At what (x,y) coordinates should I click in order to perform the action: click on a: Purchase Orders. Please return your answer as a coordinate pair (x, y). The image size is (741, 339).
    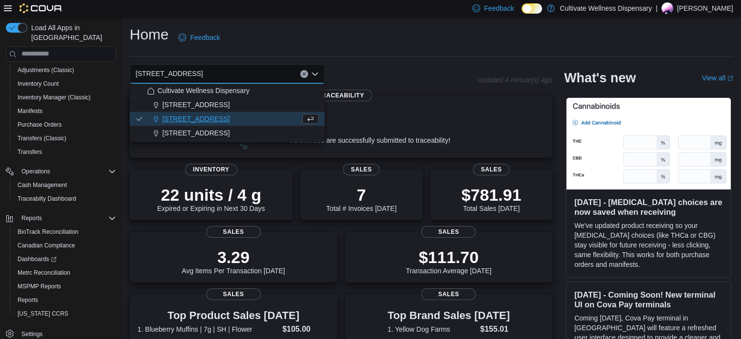
    Looking at the image, I should click on (40, 125).